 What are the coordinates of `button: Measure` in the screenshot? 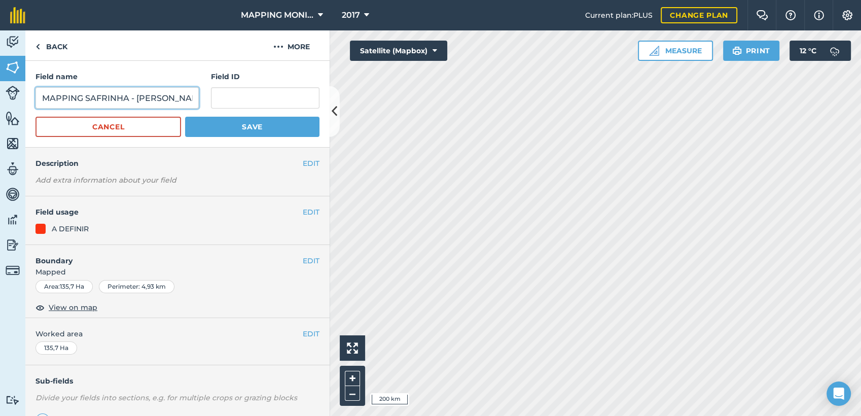 It's located at (676, 51).